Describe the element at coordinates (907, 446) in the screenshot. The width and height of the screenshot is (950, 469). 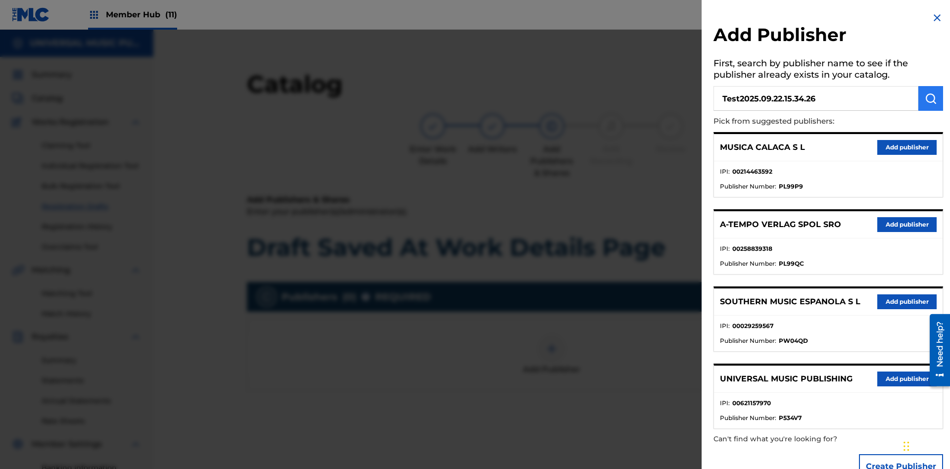
I see `div: Drag` at that location.